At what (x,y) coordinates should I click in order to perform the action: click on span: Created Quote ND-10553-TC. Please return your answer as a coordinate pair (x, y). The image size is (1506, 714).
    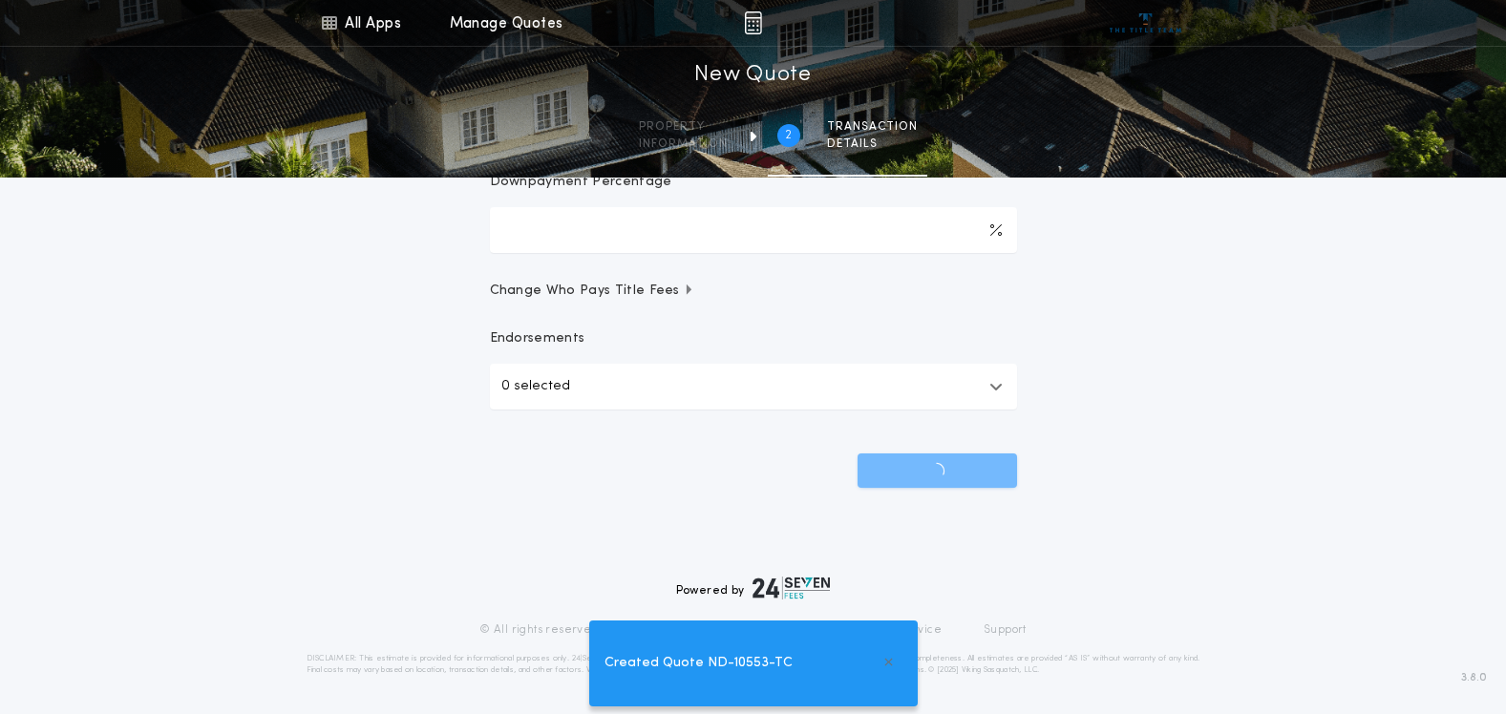
    Looking at the image, I should click on (698, 664).